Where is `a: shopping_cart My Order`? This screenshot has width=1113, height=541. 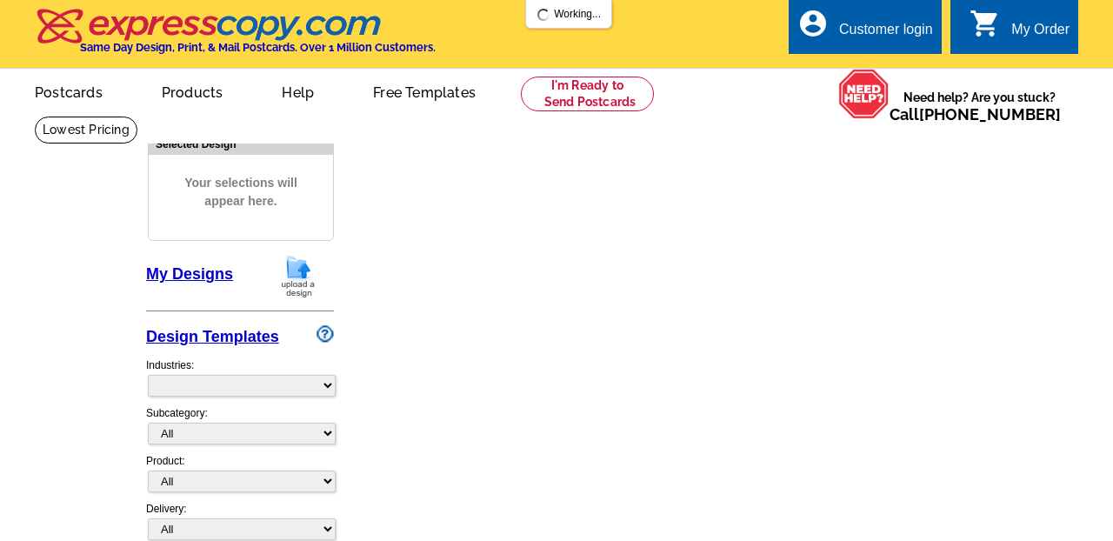 a: shopping_cart My Order is located at coordinates (1019, 30).